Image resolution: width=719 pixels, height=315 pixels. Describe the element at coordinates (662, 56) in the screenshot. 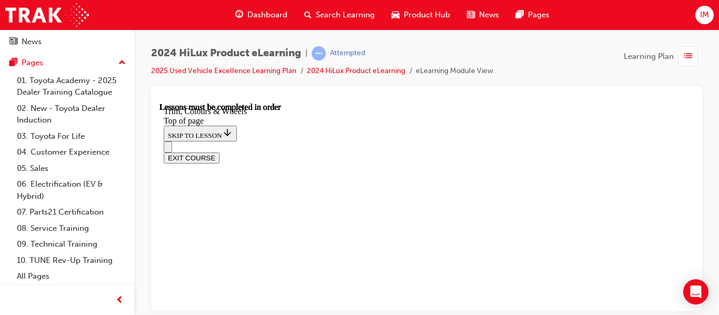

I see `button: Learning Plan` at that location.